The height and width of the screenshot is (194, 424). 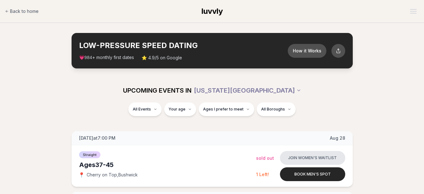 What do you see at coordinates (167, 165) in the screenshot?
I see `div: Ages 37-45` at bounding box center [167, 165].